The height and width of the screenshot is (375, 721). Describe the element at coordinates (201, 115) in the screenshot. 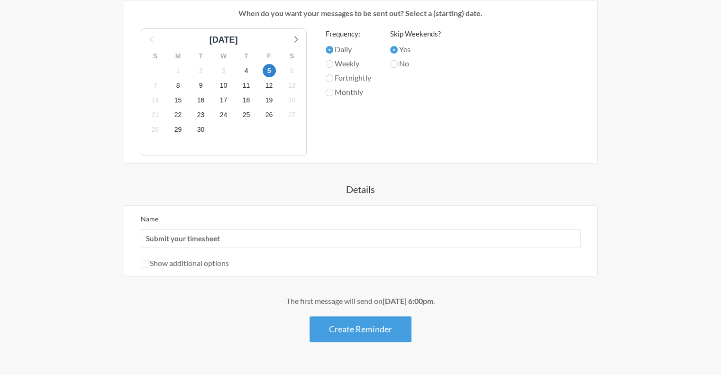

I see `span: Thursday, October 23, 2025` at that location.